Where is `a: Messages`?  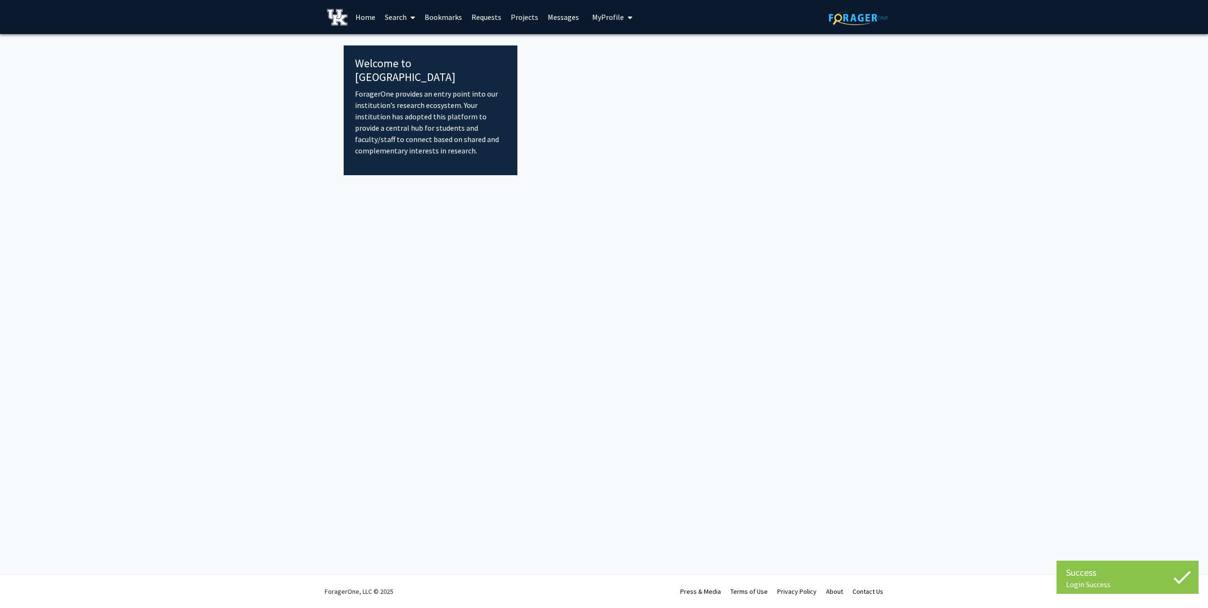 a: Messages is located at coordinates (563, 17).